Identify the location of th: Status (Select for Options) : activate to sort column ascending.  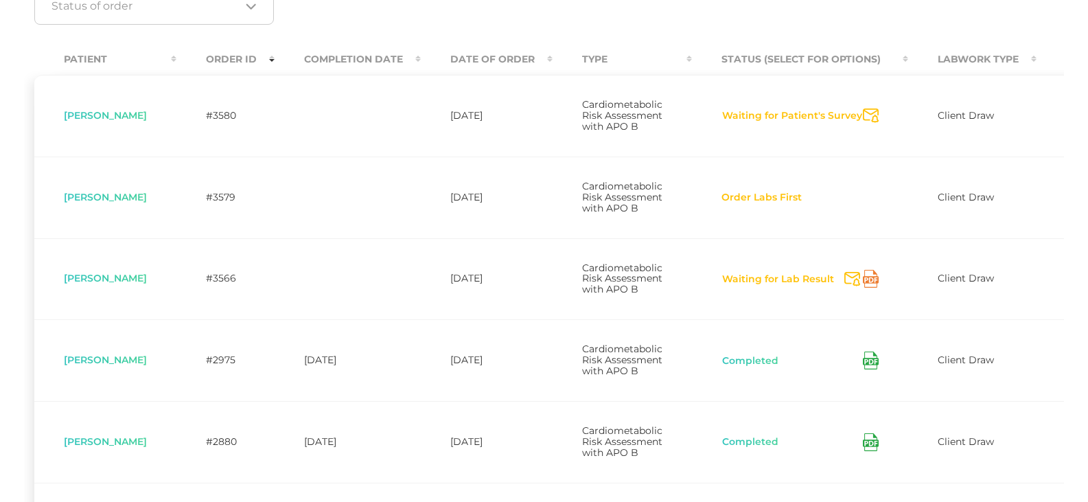
(800, 59).